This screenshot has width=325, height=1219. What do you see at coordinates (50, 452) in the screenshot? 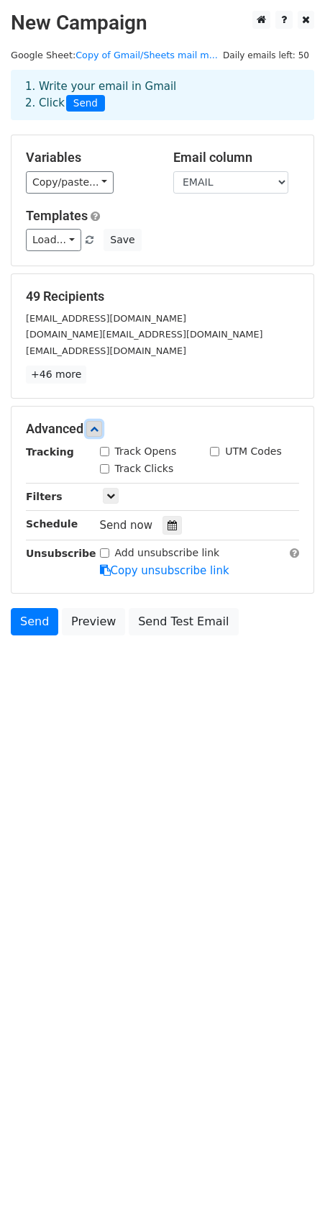
I see `strong: Tracking` at bounding box center [50, 452].